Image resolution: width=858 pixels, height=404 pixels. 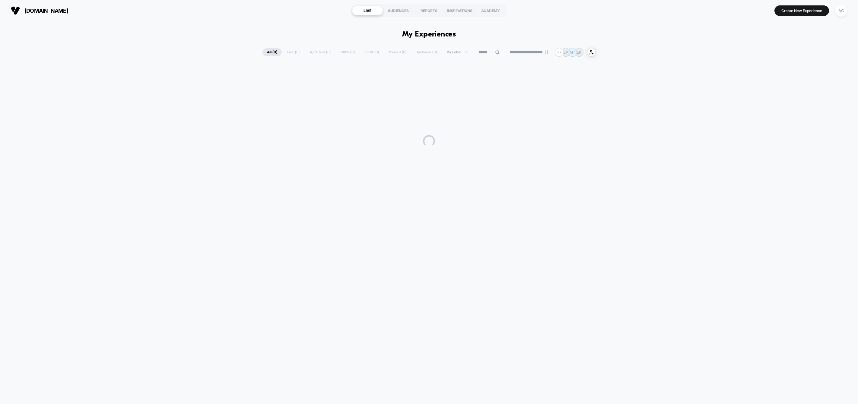 What do you see at coordinates (398, 11) in the screenshot?
I see `div: AUDIENCES` at bounding box center [398, 11].